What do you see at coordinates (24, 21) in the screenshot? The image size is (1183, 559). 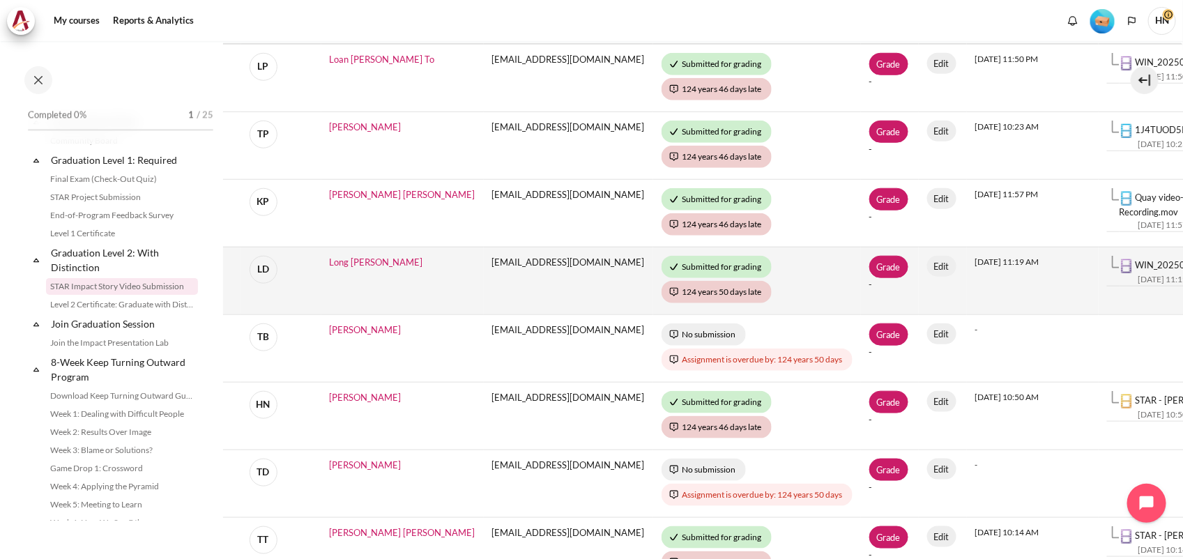 I see `a: Architeck Architeck` at bounding box center [24, 21].